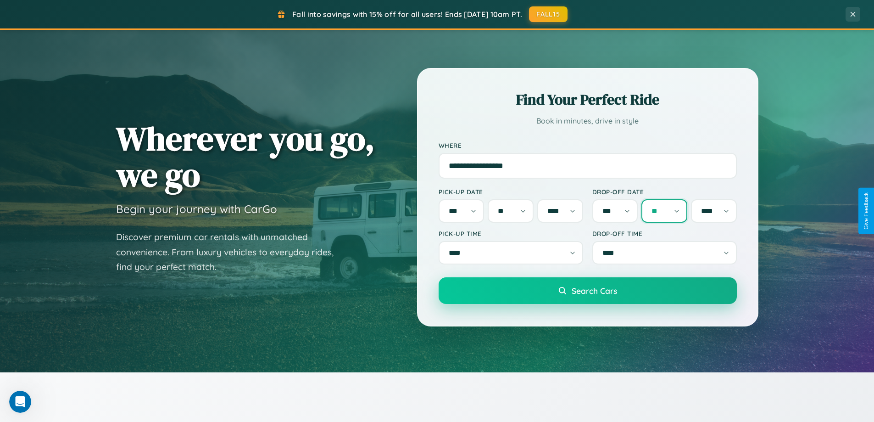 This screenshot has width=874, height=422. Describe the element at coordinates (549, 14) in the screenshot. I see `button: FALL15` at that location.